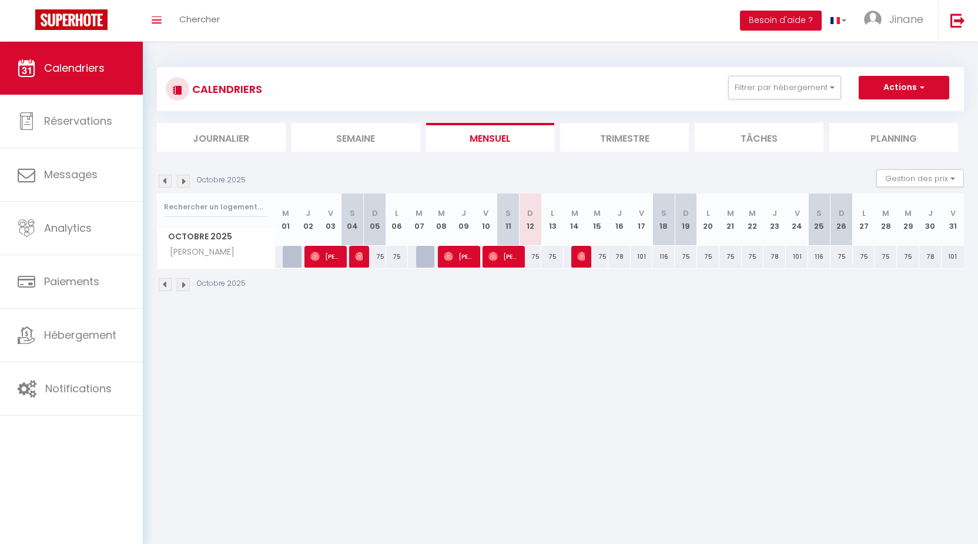 This screenshot has width=978, height=544. Describe the element at coordinates (78, 388) in the screenshot. I see `span: Notifications` at that location.